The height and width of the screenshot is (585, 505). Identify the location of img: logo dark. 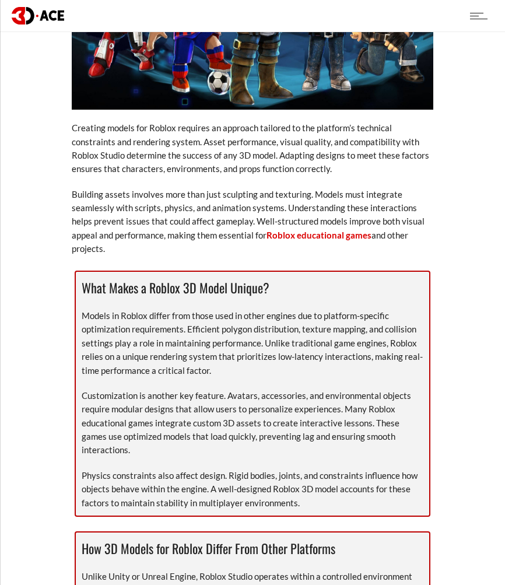
(38, 15).